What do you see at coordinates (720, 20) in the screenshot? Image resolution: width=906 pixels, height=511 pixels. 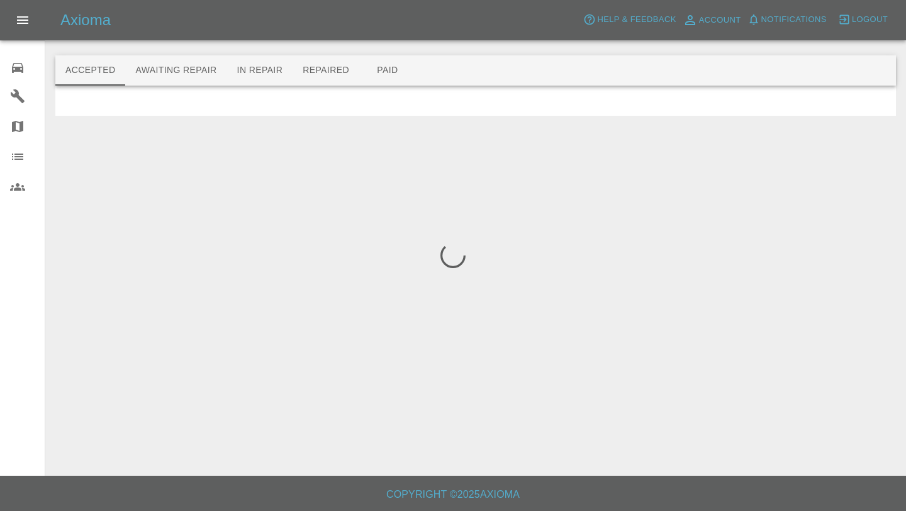 I see `span: Account` at bounding box center [720, 20].